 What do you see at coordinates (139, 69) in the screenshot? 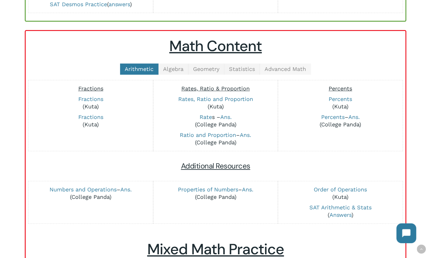
I see `a: Arithmetic` at bounding box center [139, 69].